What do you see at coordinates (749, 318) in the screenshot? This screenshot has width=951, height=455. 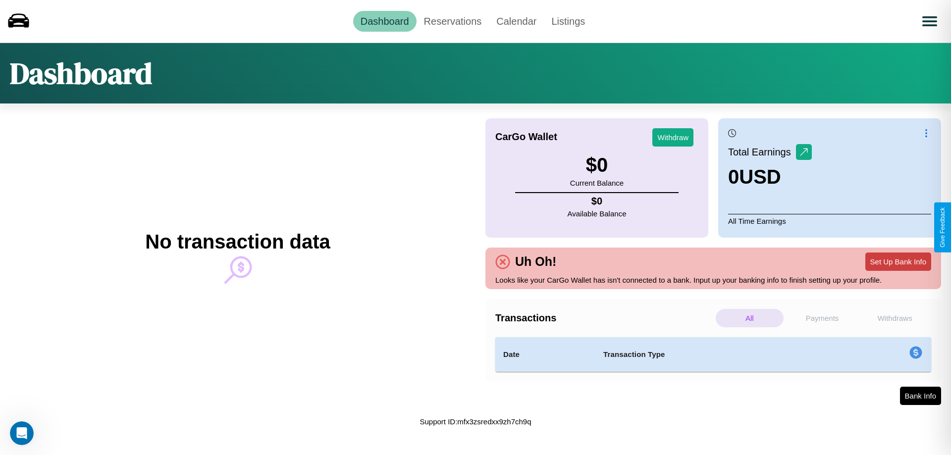 I see `p: All` at bounding box center [749, 318].